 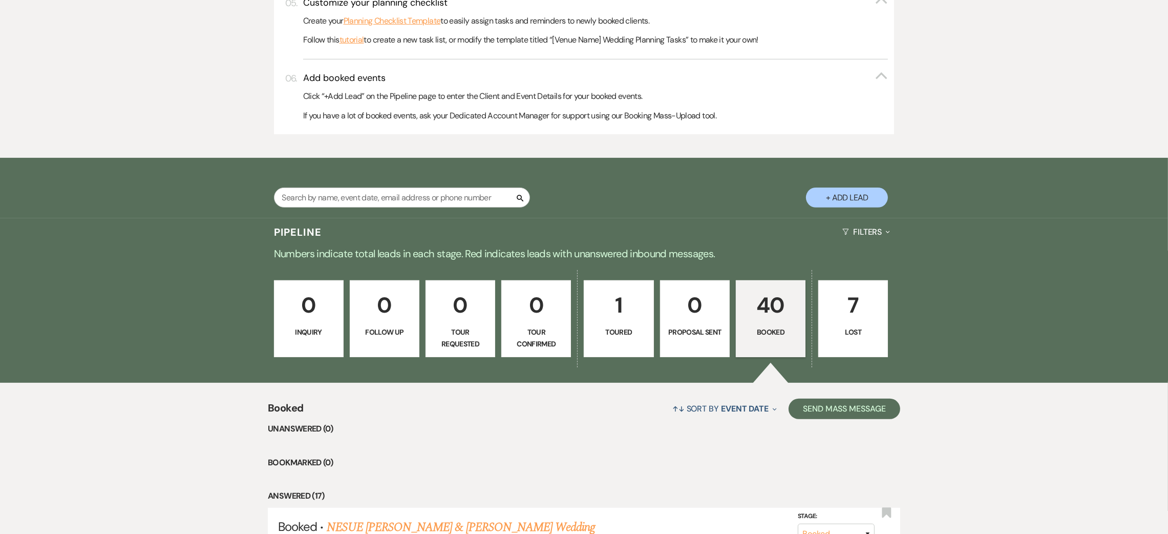 I want to click on input: Search by name, event date, email address or phone number, so click(x=402, y=197).